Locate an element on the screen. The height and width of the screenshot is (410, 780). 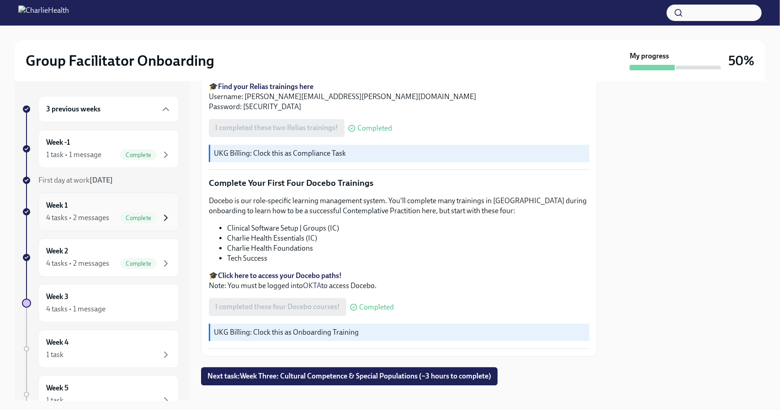
h6: Week 2 is located at coordinates (57, 251).